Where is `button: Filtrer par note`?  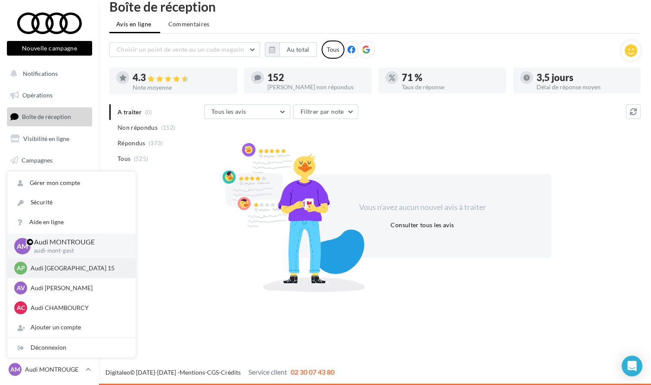
button: Filtrer par note is located at coordinates (326, 112).